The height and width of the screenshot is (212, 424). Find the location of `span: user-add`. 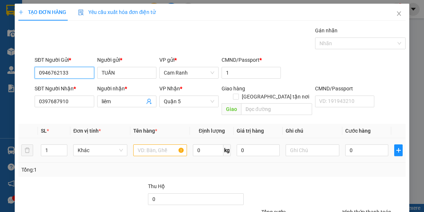

span: user-add is located at coordinates (149, 101).